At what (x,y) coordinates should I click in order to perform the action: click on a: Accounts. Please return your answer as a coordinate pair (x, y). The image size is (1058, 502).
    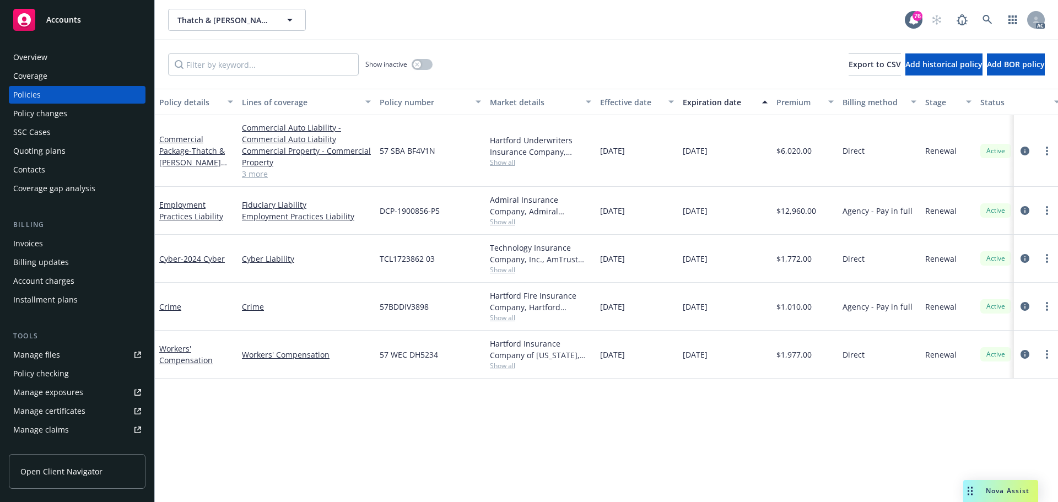
    Looking at the image, I should click on (77, 20).